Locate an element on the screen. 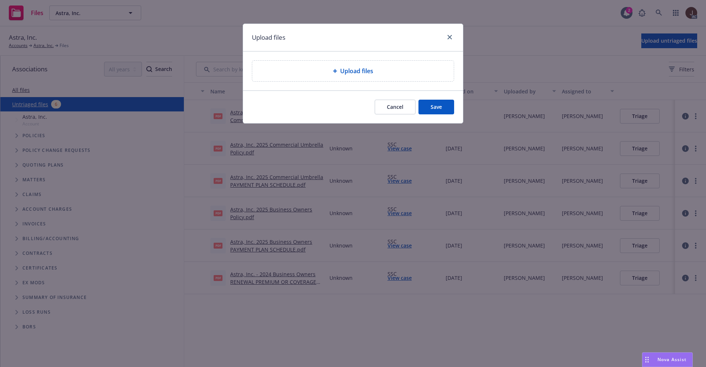 The width and height of the screenshot is (706, 367). button: Cancel is located at coordinates (395, 107).